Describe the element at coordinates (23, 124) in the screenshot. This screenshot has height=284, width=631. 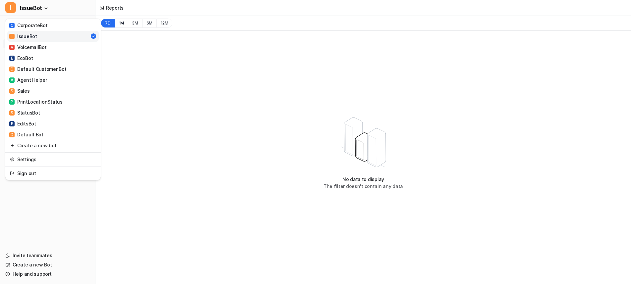
I see `div: EditsBot` at that location.